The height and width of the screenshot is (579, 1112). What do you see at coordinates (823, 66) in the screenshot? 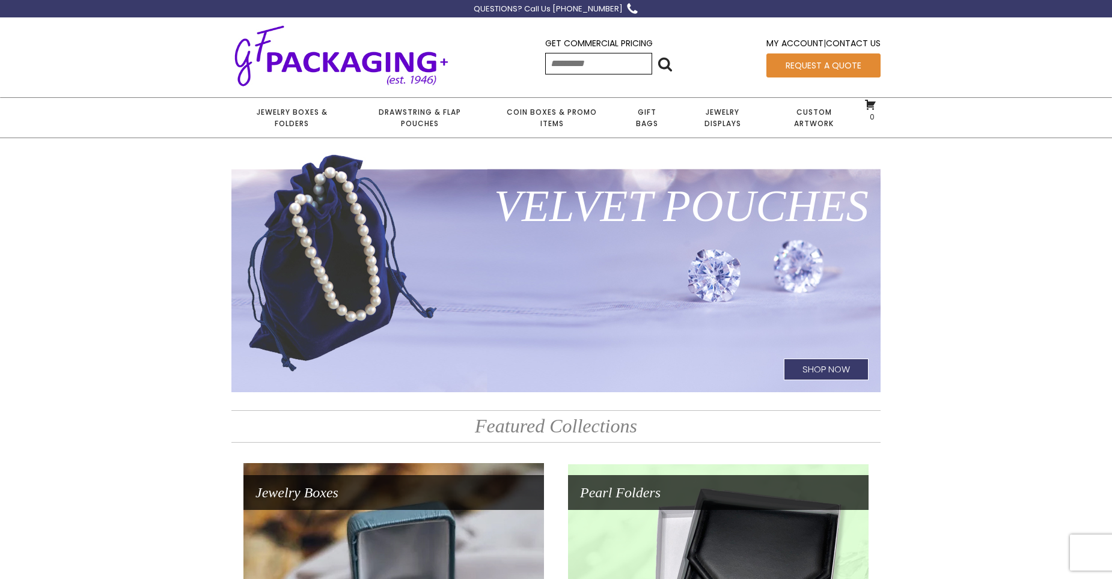
I see `a: Request a Quote` at bounding box center [823, 66].